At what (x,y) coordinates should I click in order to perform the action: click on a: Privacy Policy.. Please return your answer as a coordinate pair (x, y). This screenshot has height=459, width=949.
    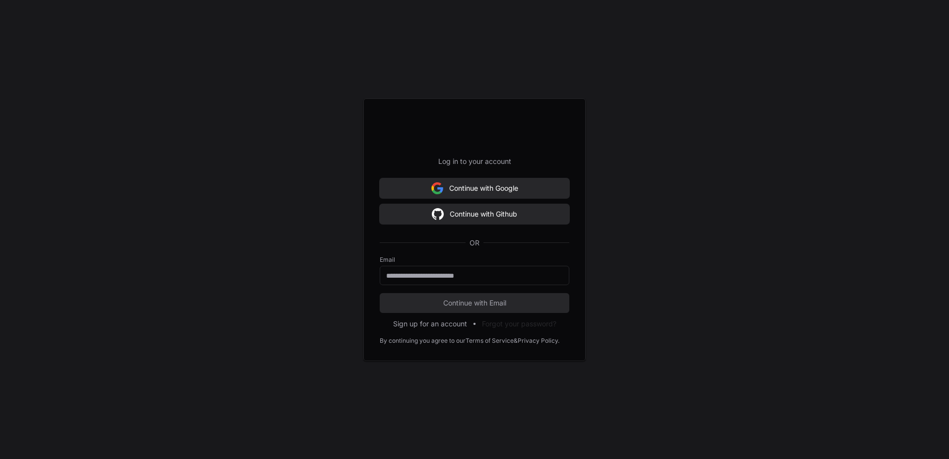
    Looking at the image, I should click on (539, 341).